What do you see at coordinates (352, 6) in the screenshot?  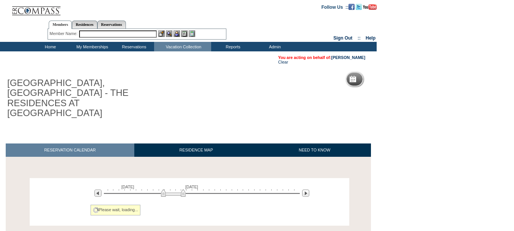 I see `a: Become our fan on Facebook` at bounding box center [352, 6].